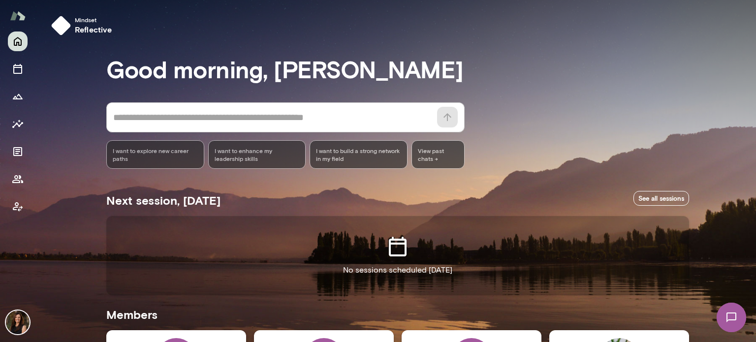 The height and width of the screenshot is (342, 756). Describe the element at coordinates (257, 155) in the screenshot. I see `span: I want to enhance my leadership skills` at that location.